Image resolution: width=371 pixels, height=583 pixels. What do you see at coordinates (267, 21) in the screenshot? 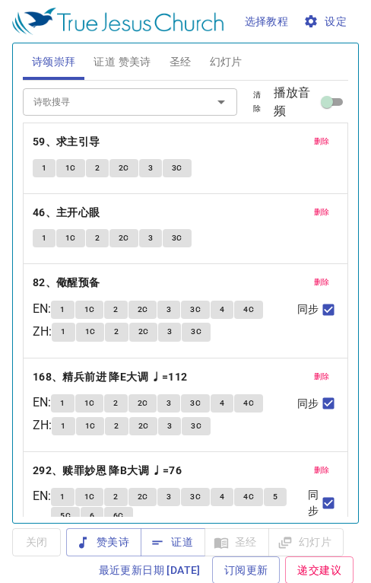
I see `button: 选择教程` at bounding box center [267, 21].